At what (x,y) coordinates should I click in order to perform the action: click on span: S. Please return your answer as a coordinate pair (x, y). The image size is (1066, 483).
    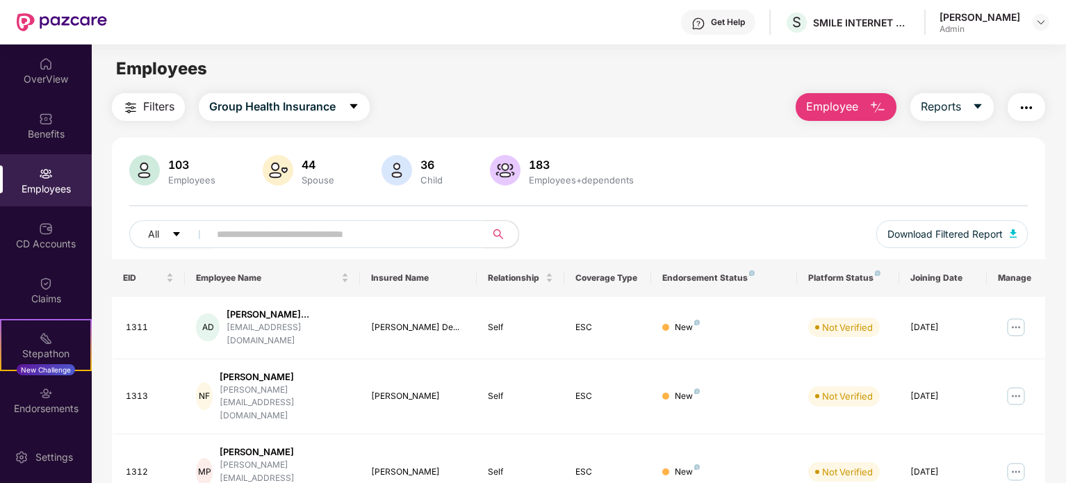
    Looking at the image, I should click on (796, 22).